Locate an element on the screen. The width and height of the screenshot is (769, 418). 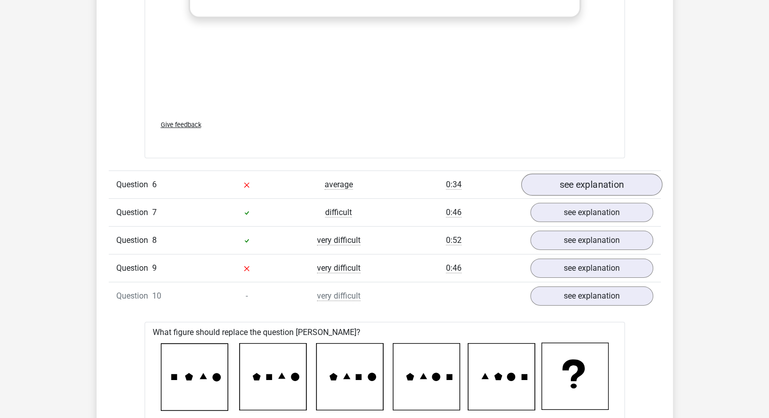
span: 0:52 is located at coordinates (454, 240).